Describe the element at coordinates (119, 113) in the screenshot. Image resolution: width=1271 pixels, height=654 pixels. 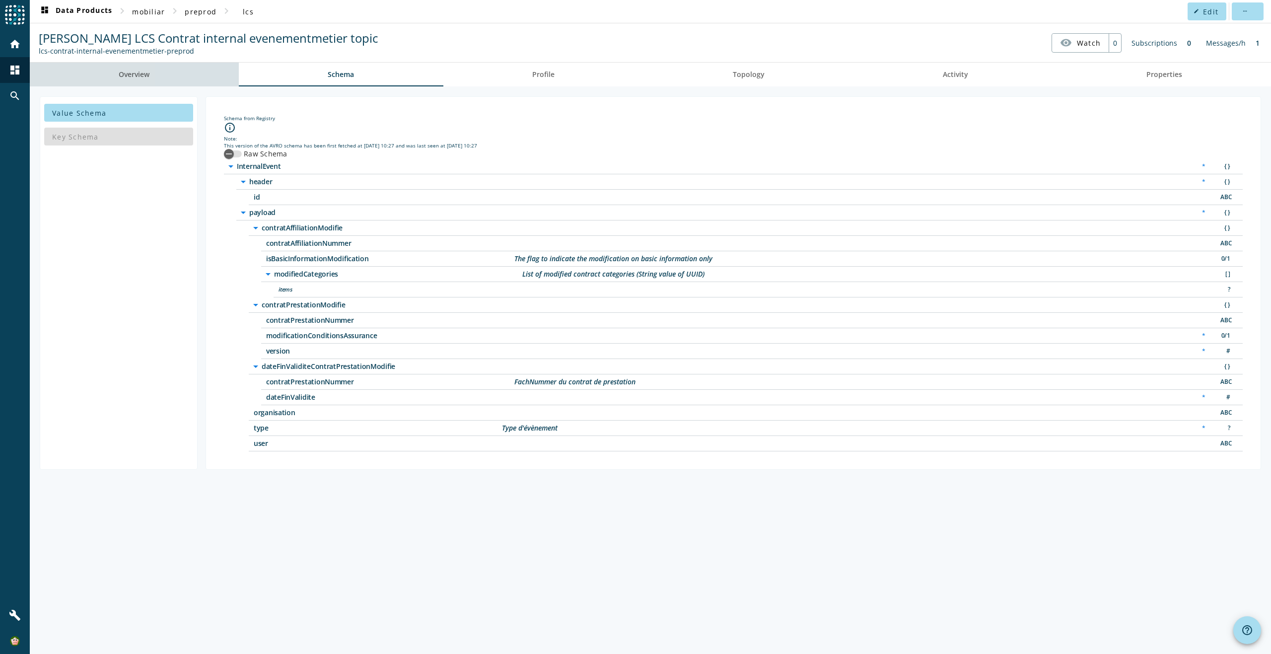
I see `button: Value Schema` at that location.